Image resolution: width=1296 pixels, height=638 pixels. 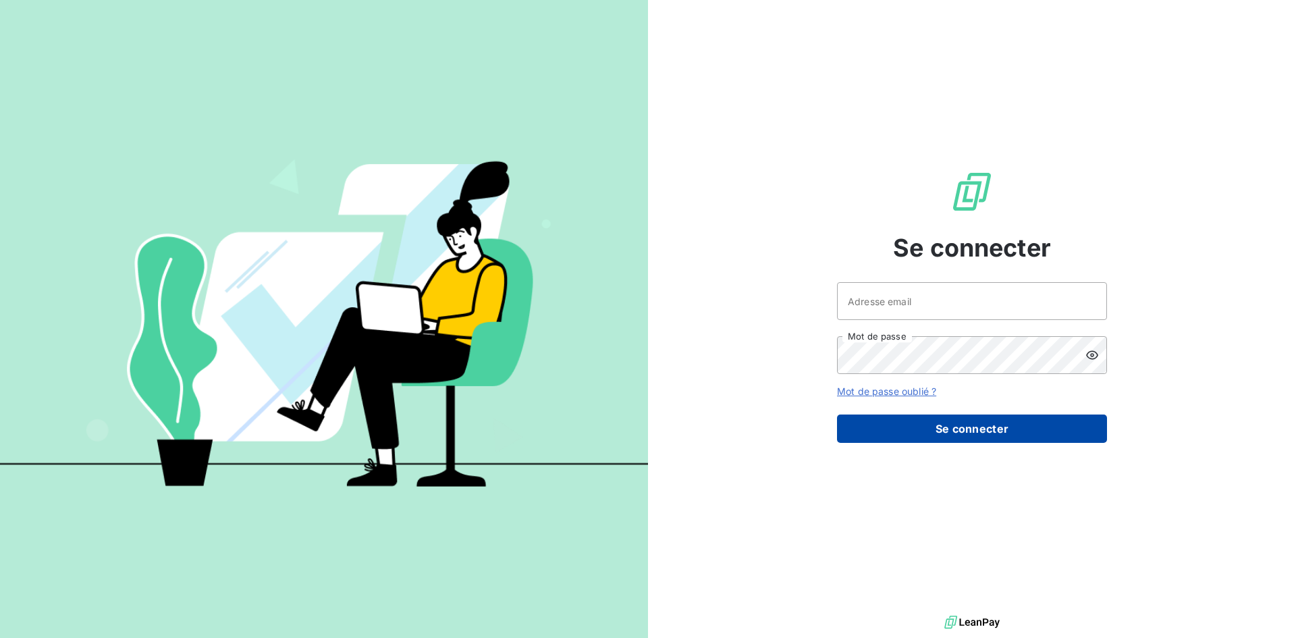 I want to click on a: Mot de passe oublié ?, so click(x=886, y=391).